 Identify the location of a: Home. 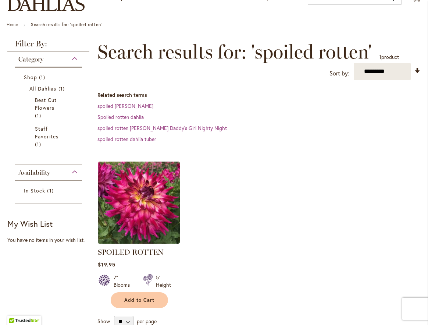
(12, 24).